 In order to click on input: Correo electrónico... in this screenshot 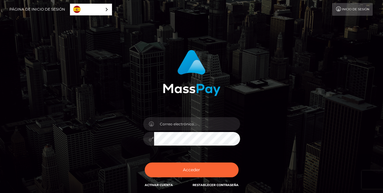, I will do `click(197, 124)`.